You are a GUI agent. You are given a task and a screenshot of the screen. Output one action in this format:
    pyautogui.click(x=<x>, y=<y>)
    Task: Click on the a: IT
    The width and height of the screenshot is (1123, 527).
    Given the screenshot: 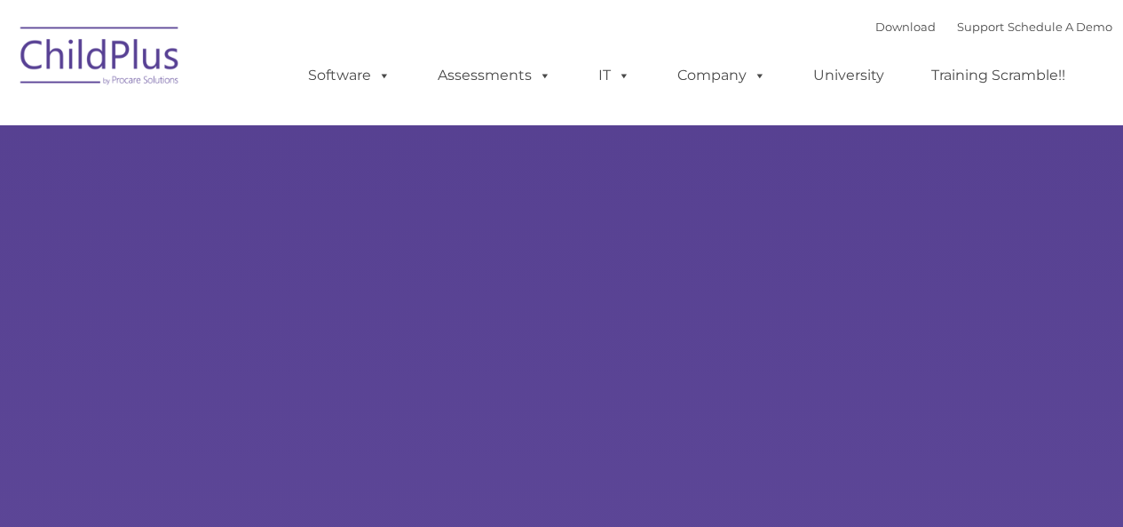 What is the action you would take?
    pyautogui.click(x=614, y=75)
    